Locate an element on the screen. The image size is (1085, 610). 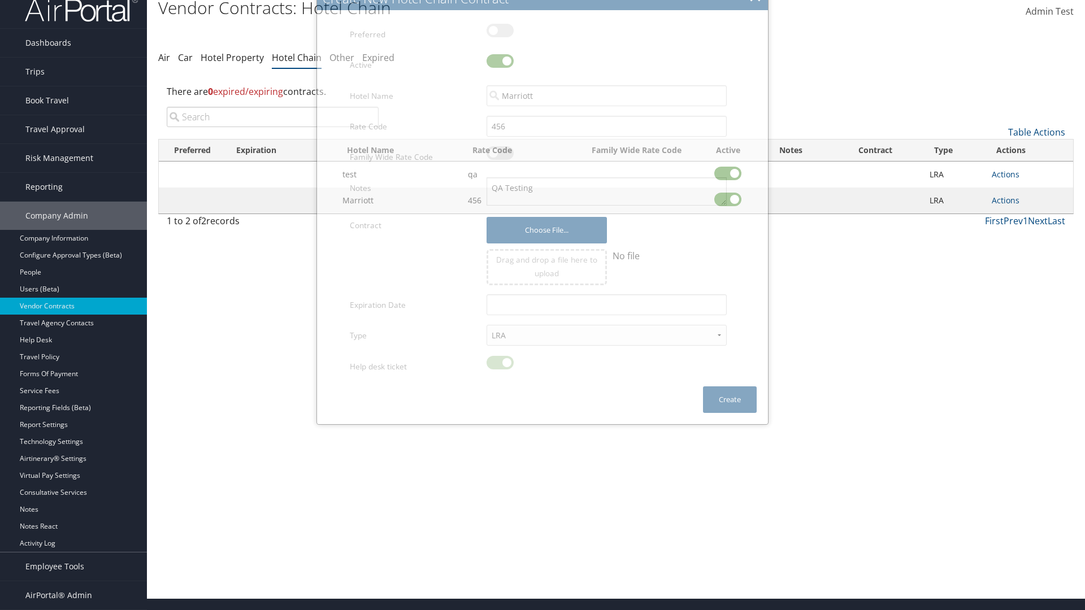
span: Travel Approval is located at coordinates (55, 129).